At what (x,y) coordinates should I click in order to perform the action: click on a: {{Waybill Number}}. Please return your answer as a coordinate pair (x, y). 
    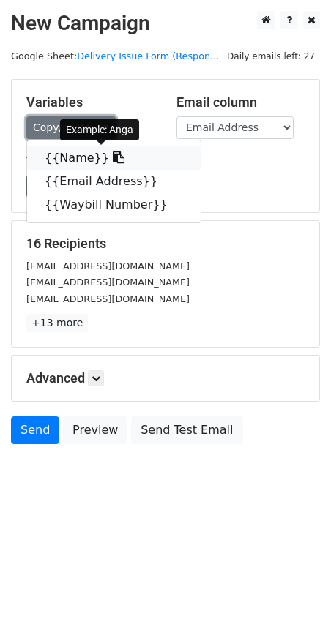
    Looking at the image, I should click on (113, 205).